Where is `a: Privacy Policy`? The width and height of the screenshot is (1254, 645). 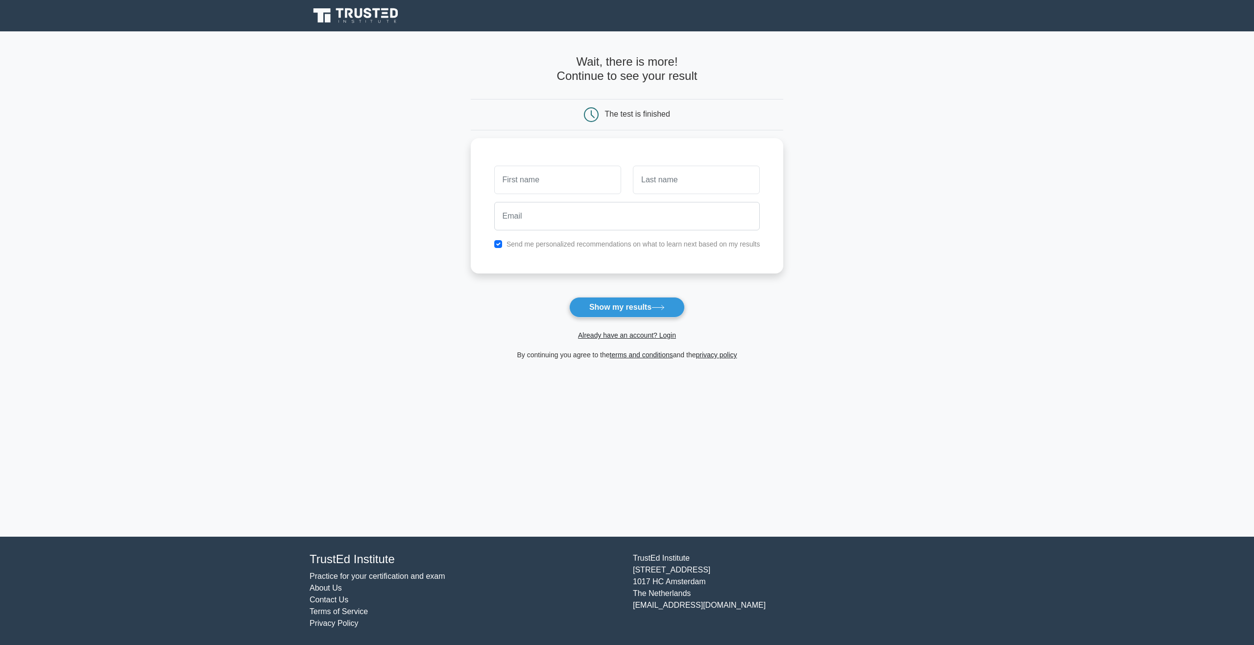
a: Privacy Policy is located at coordinates (334, 623).